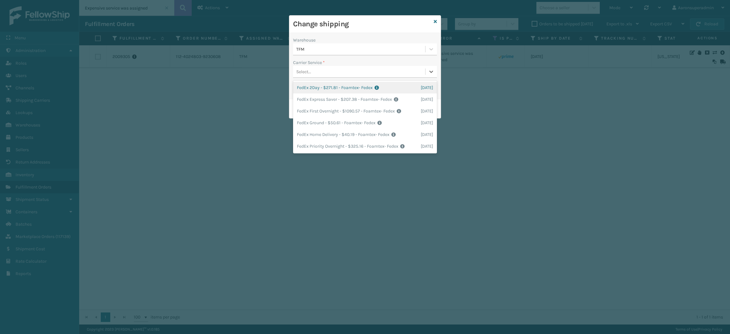 This screenshot has height=334, width=730. Describe the element at coordinates (362, 24) in the screenshot. I see `h3: Change shipping` at that location.